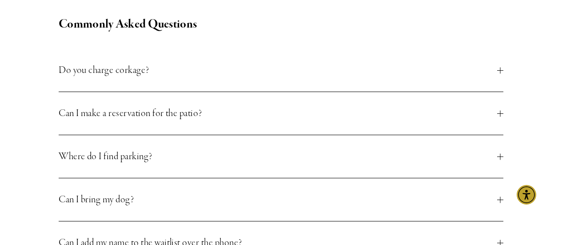 The image size is (562, 245). Describe the element at coordinates (281, 70) in the screenshot. I see `button: Do you charge corkage?` at that location.